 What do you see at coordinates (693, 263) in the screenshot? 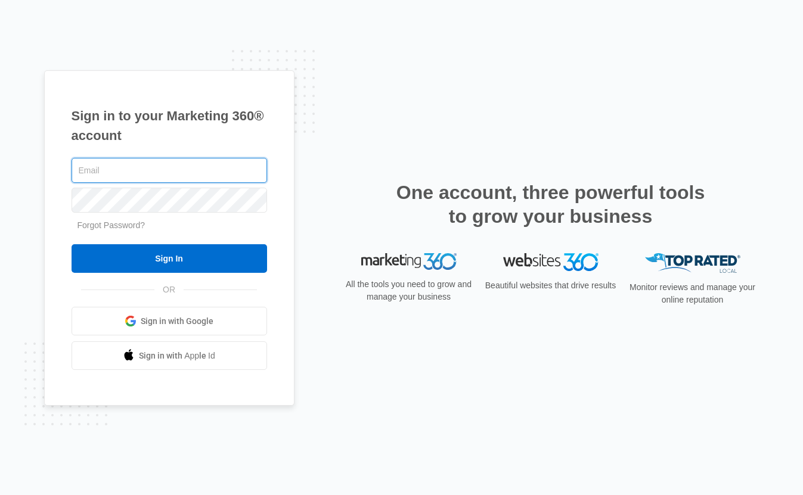
I see `img: Top Rated Local` at bounding box center [693, 263].